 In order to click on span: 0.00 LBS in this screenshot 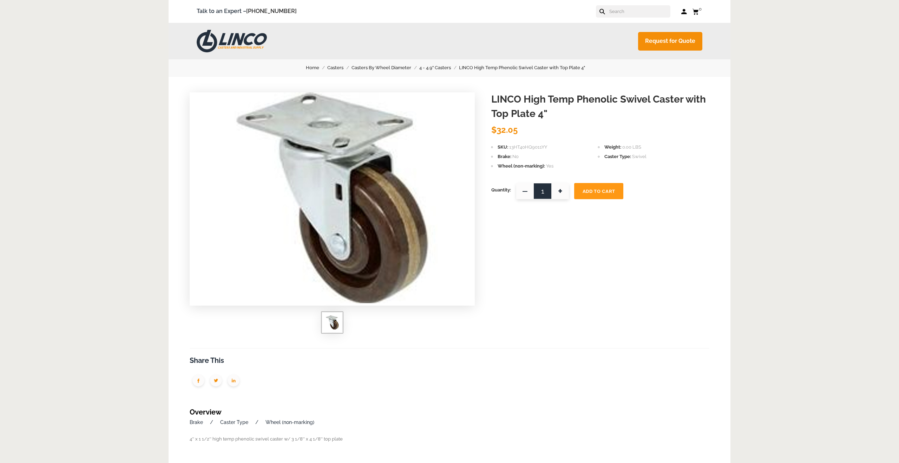, I will do `click(632, 147)`.